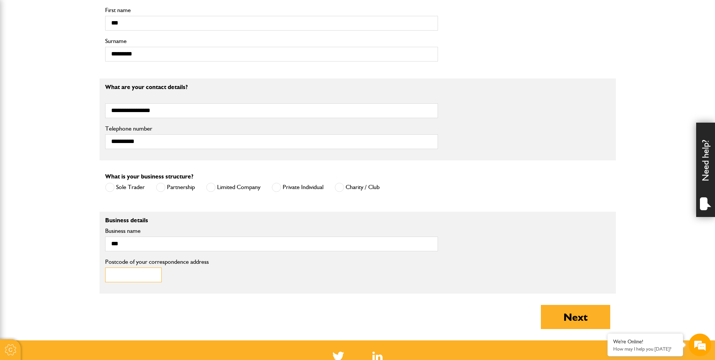 The image size is (715, 360). What do you see at coordinates (22, 47) in the screenshot?
I see `img: d_20077148190_company_1631870298795_20077148190` at bounding box center [22, 47].